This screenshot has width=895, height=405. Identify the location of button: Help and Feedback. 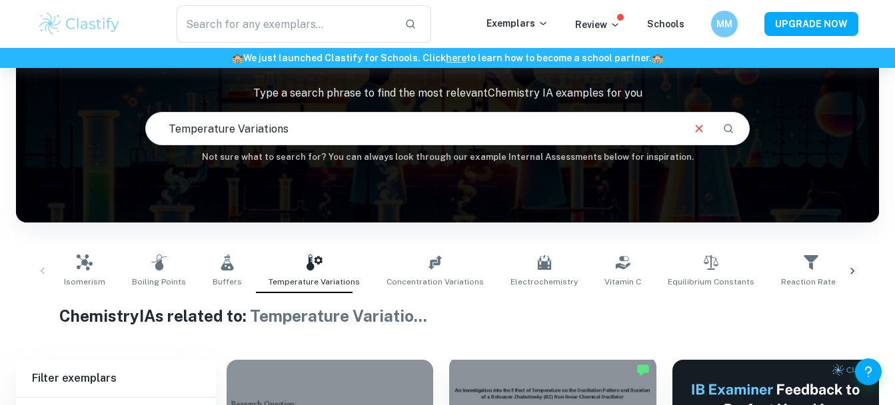
(869, 372).